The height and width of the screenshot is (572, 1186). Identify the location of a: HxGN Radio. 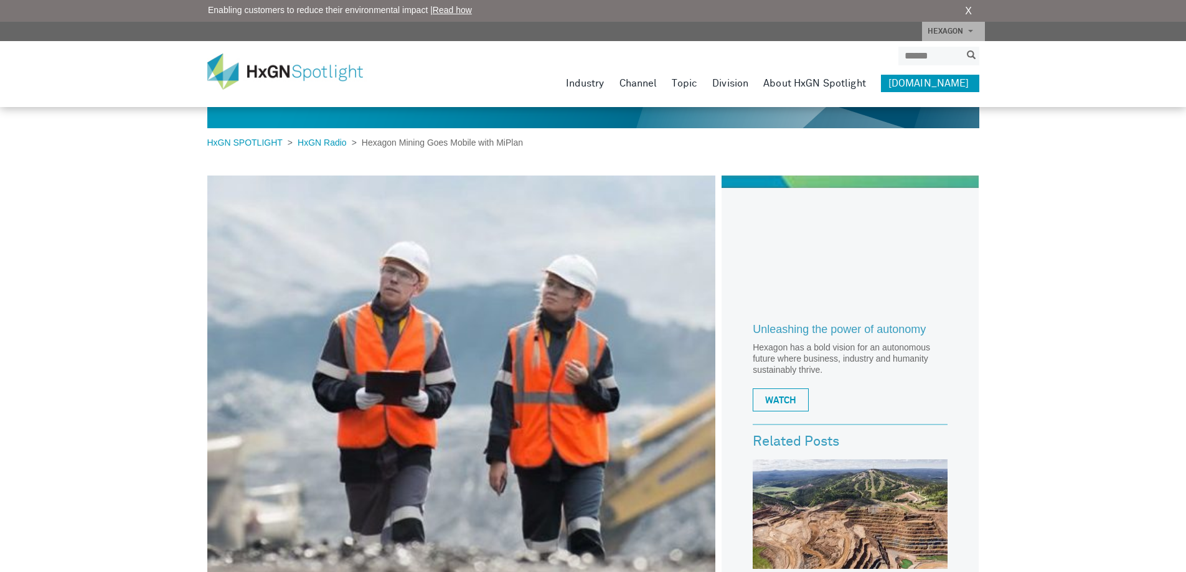
(322, 143).